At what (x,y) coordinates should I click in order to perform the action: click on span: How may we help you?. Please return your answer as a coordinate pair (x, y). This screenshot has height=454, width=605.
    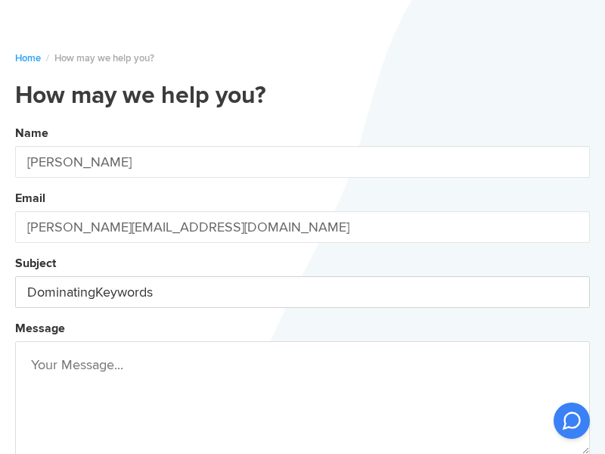
    Looking at the image, I should click on (104, 58).